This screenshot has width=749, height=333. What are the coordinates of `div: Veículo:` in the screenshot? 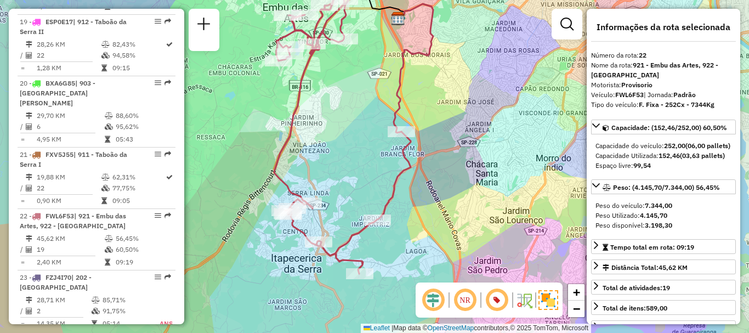 It's located at (663, 95).